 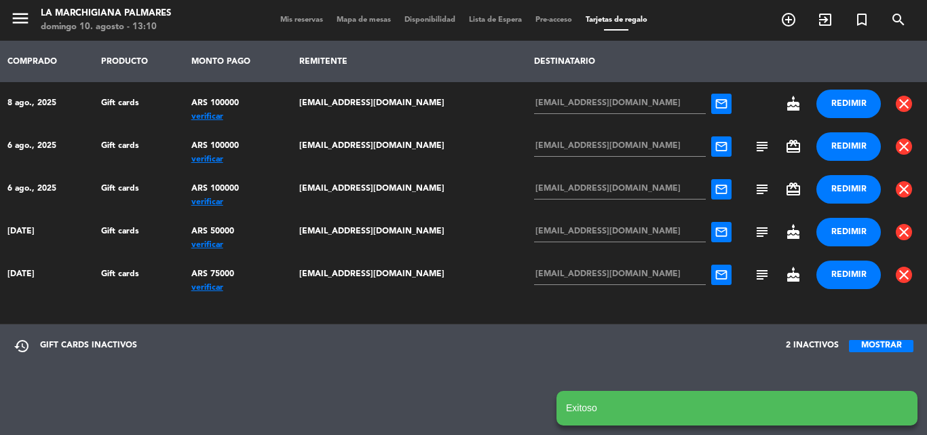 I want to click on div: GIFT CARDS INACTIVOS, so click(x=75, y=346).